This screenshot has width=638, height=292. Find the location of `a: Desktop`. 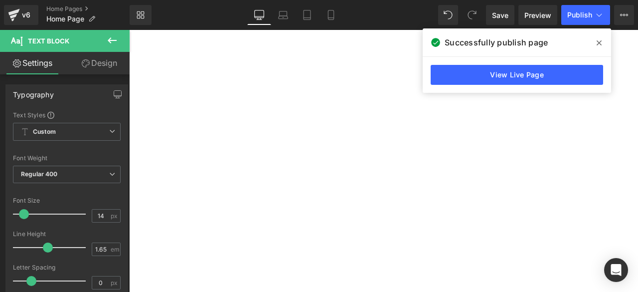

a: Desktop is located at coordinates (259, 15).